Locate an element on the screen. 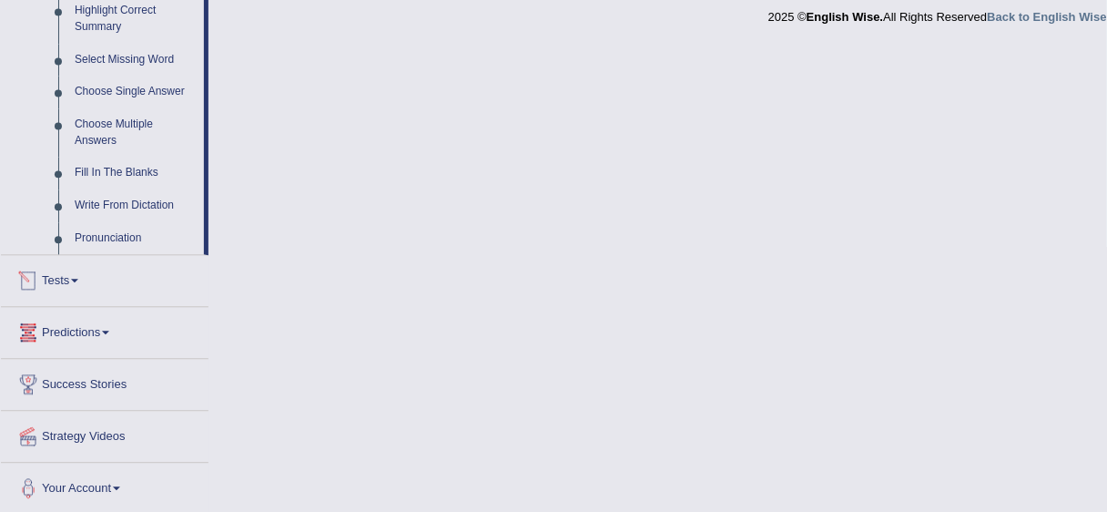  a: Select Missing Word is located at coordinates (135, 60).